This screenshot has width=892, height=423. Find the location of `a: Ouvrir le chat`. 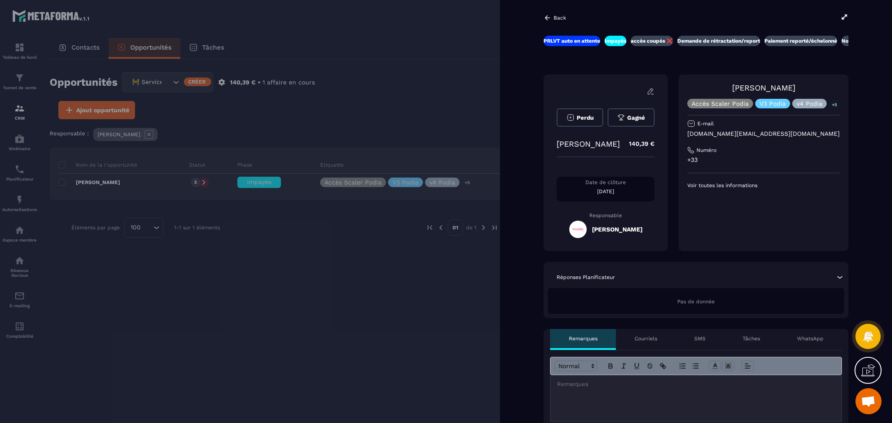

a: Ouvrir le chat is located at coordinates (868, 402).